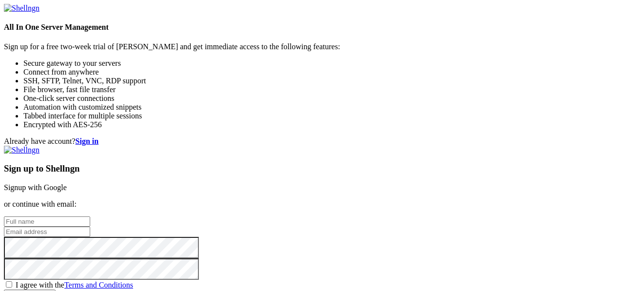 The width and height of the screenshot is (624, 291). Describe the element at coordinates (322, 98) in the screenshot. I see `li: One-click server connections` at that location.